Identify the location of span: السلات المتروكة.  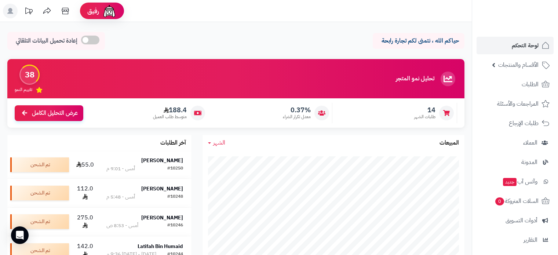
(517, 201).